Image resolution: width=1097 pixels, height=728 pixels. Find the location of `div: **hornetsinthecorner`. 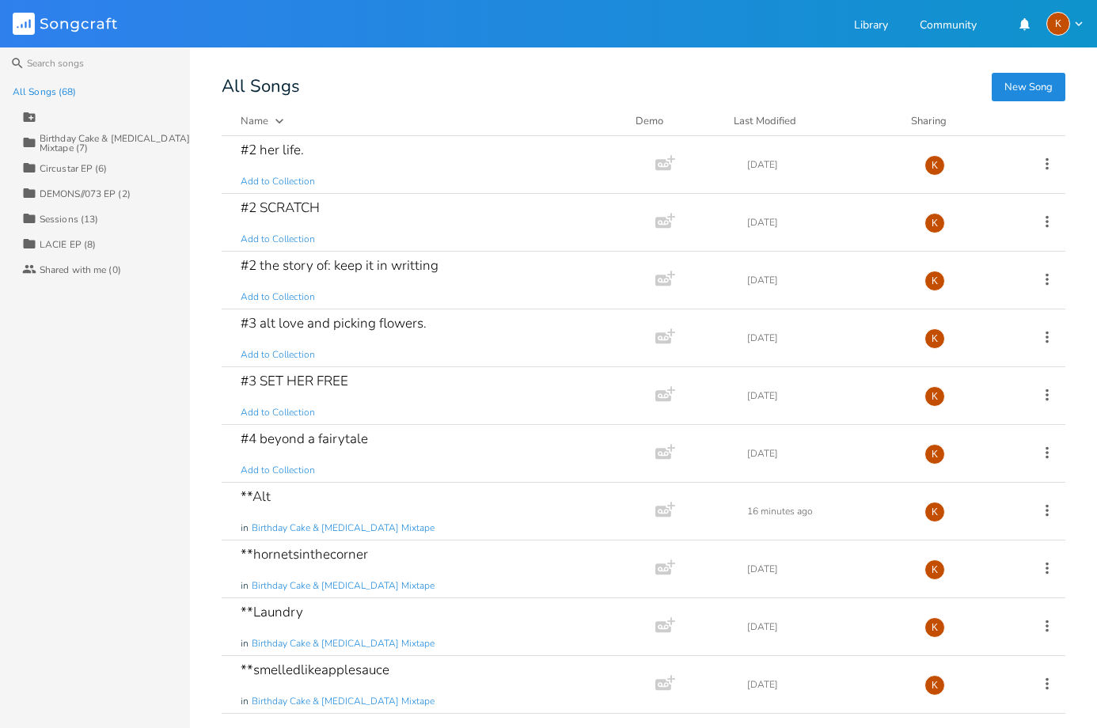

div: **hornetsinthecorner is located at coordinates (304, 554).